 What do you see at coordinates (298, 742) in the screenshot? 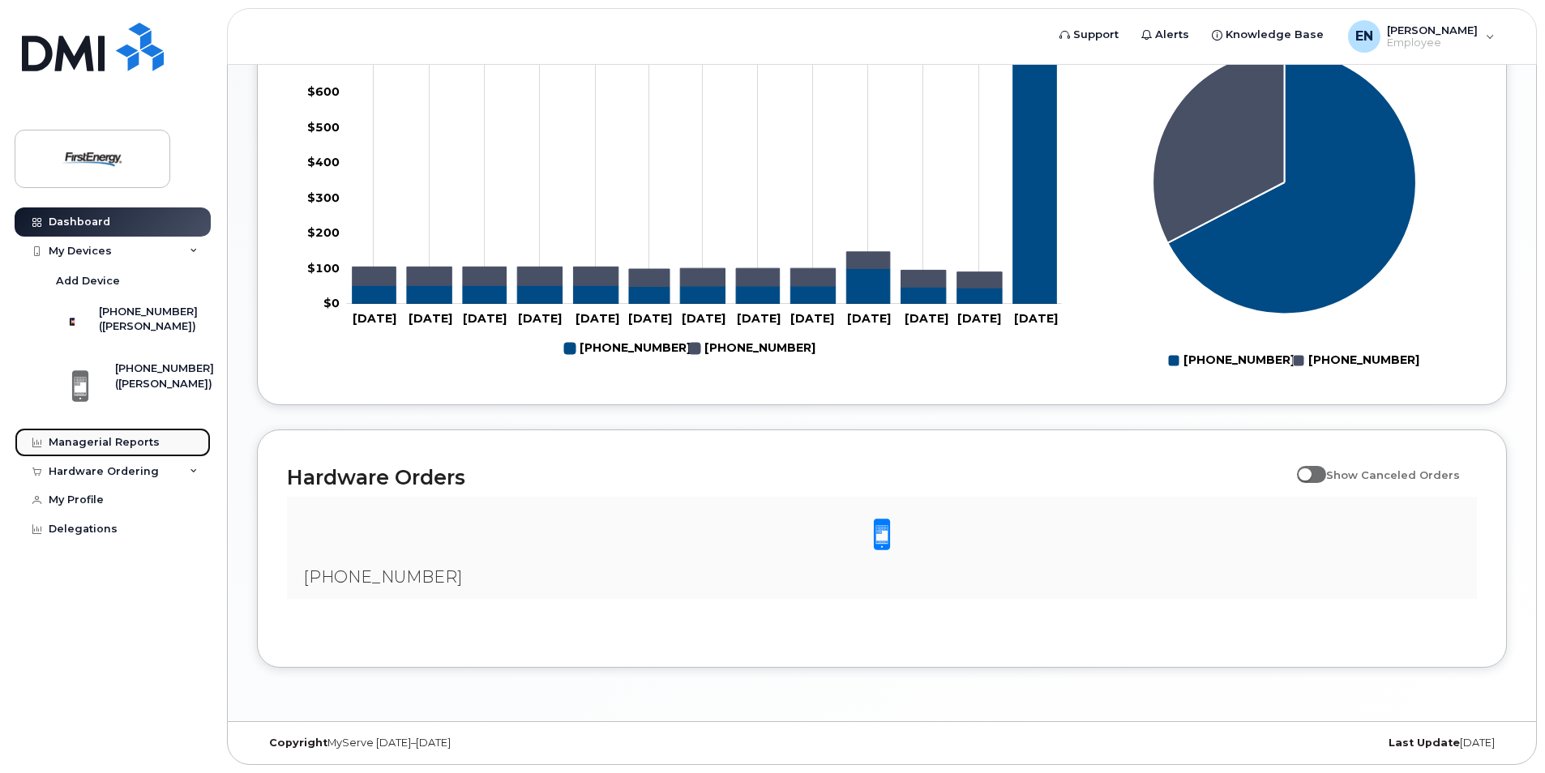
I see `strong: Copyright` at bounding box center [298, 742].